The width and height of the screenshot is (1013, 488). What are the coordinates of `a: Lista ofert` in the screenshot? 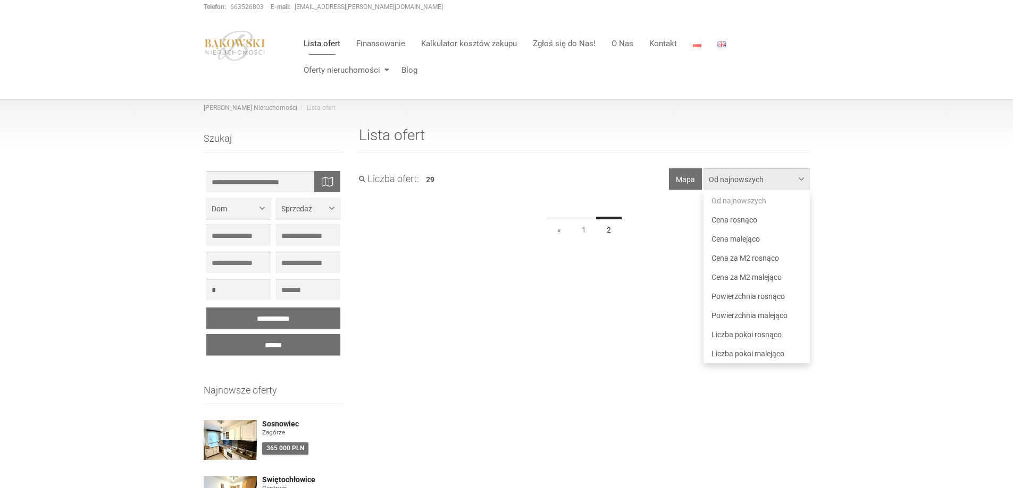 It's located at (322, 44).